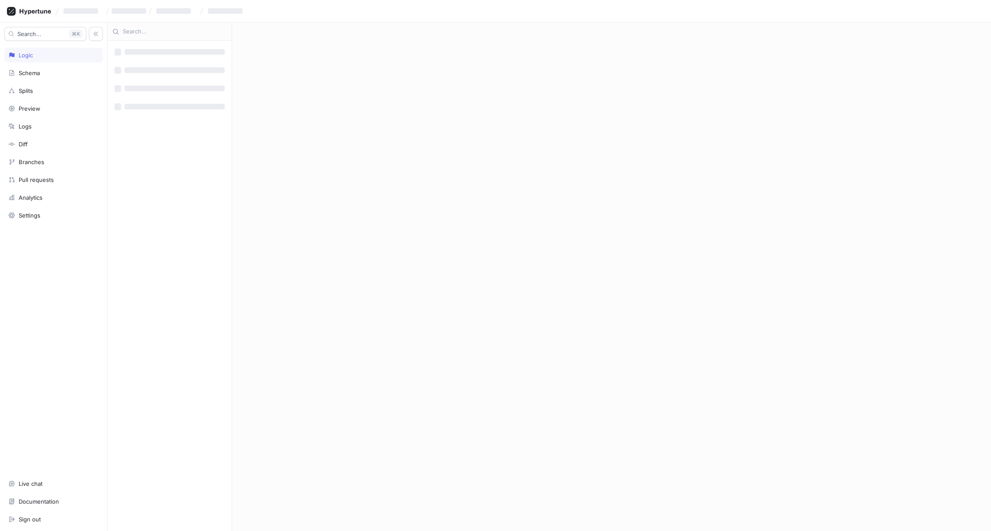  What do you see at coordinates (29, 34) in the screenshot?
I see `span: Search...` at bounding box center [29, 34].